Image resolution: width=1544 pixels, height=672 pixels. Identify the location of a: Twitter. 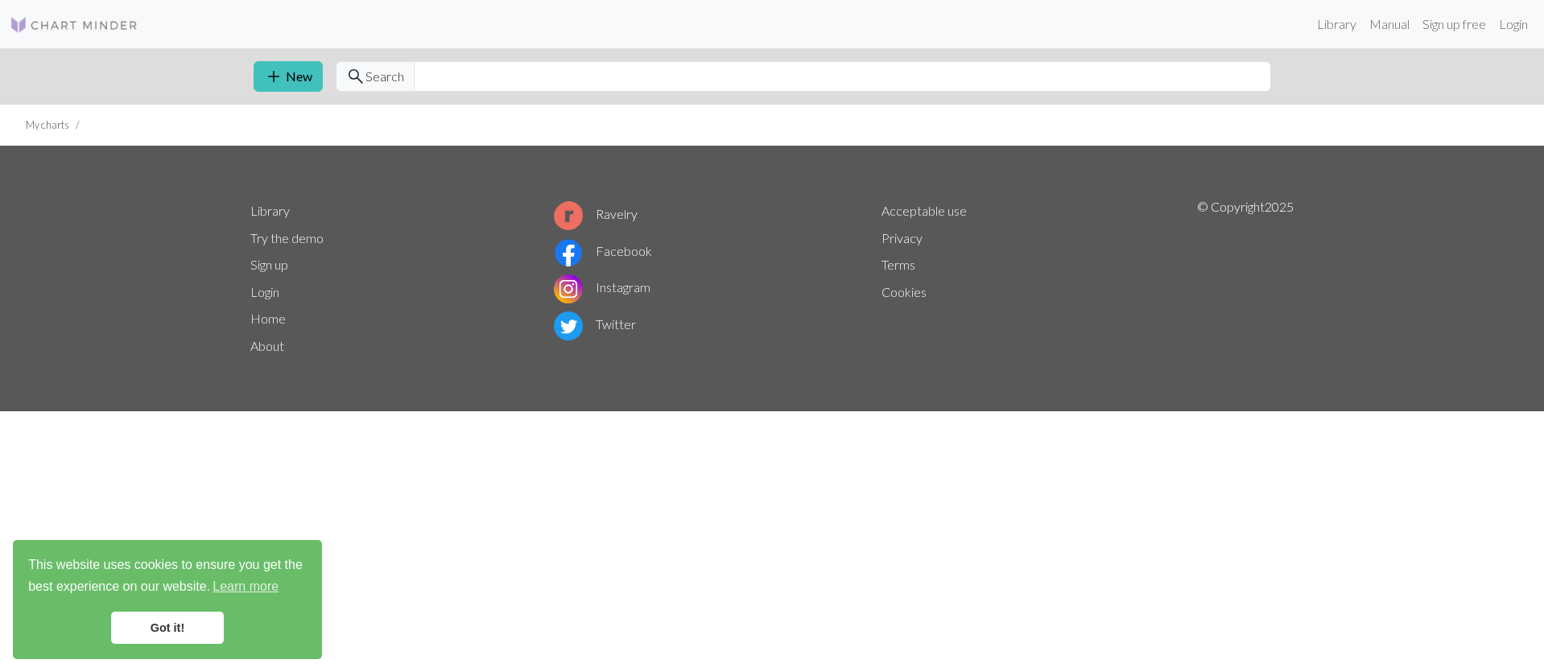
(595, 324).